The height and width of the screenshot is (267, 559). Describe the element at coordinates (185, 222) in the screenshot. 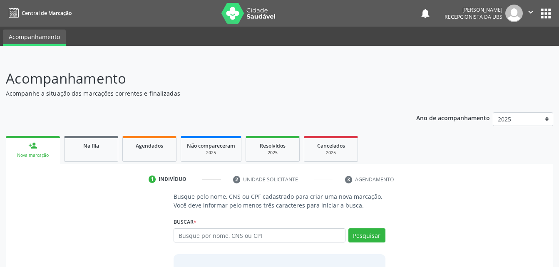

I see `label: Buscar` at that location.